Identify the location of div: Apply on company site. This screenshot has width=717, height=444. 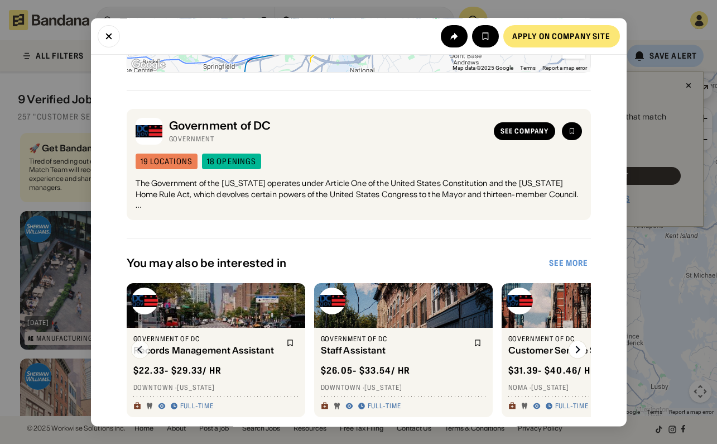
(561, 36).